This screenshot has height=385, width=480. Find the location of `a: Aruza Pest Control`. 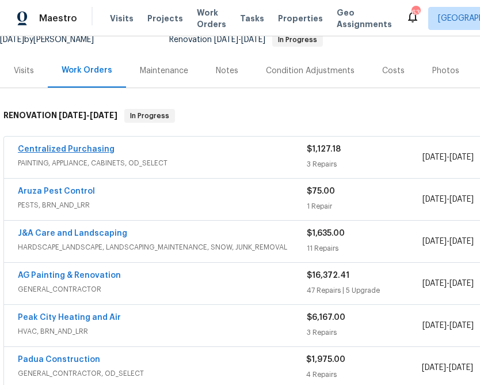

a: Aruza Pest Control is located at coordinates (56, 191).